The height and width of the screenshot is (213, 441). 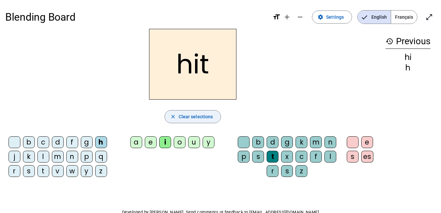 What do you see at coordinates (408, 57) in the screenshot?
I see `div: hi` at bounding box center [408, 57].